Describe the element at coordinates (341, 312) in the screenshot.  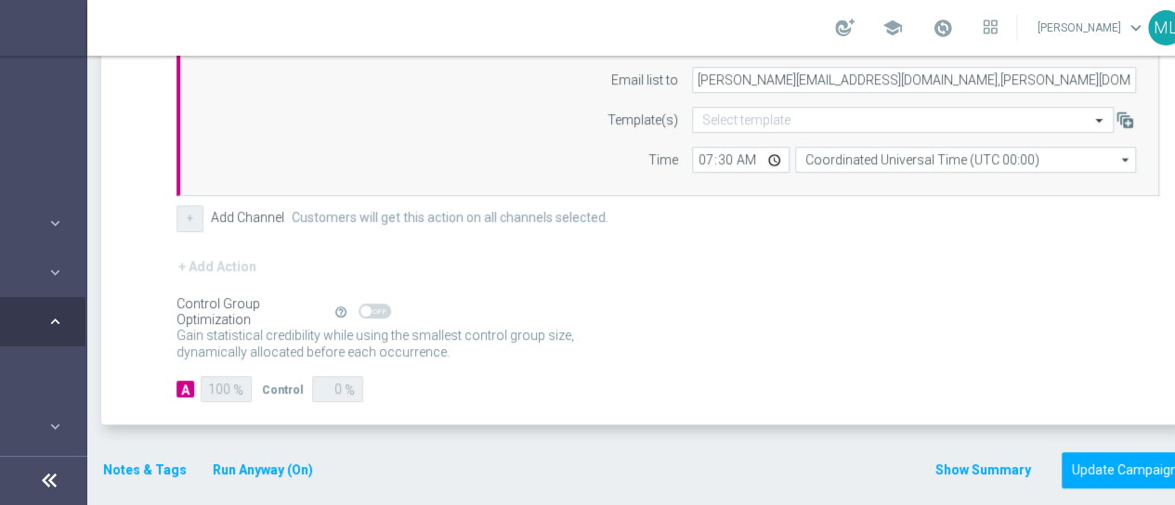
I see `i: help_outline` at that location.